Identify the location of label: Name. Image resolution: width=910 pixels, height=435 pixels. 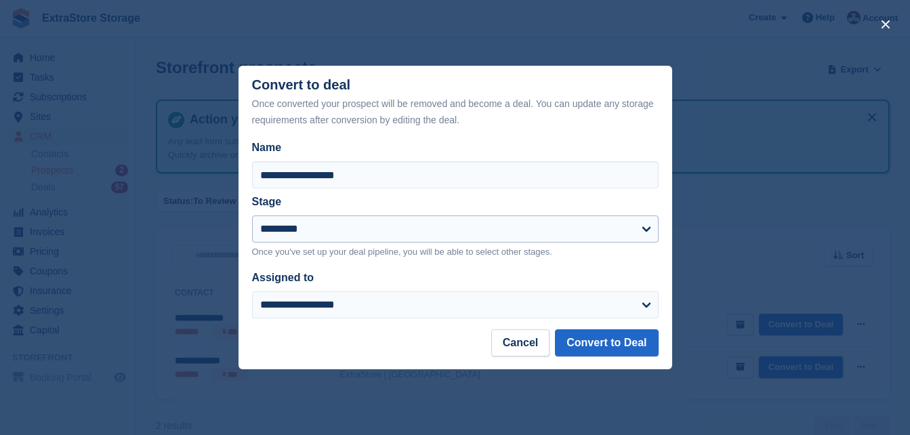
(455, 148).